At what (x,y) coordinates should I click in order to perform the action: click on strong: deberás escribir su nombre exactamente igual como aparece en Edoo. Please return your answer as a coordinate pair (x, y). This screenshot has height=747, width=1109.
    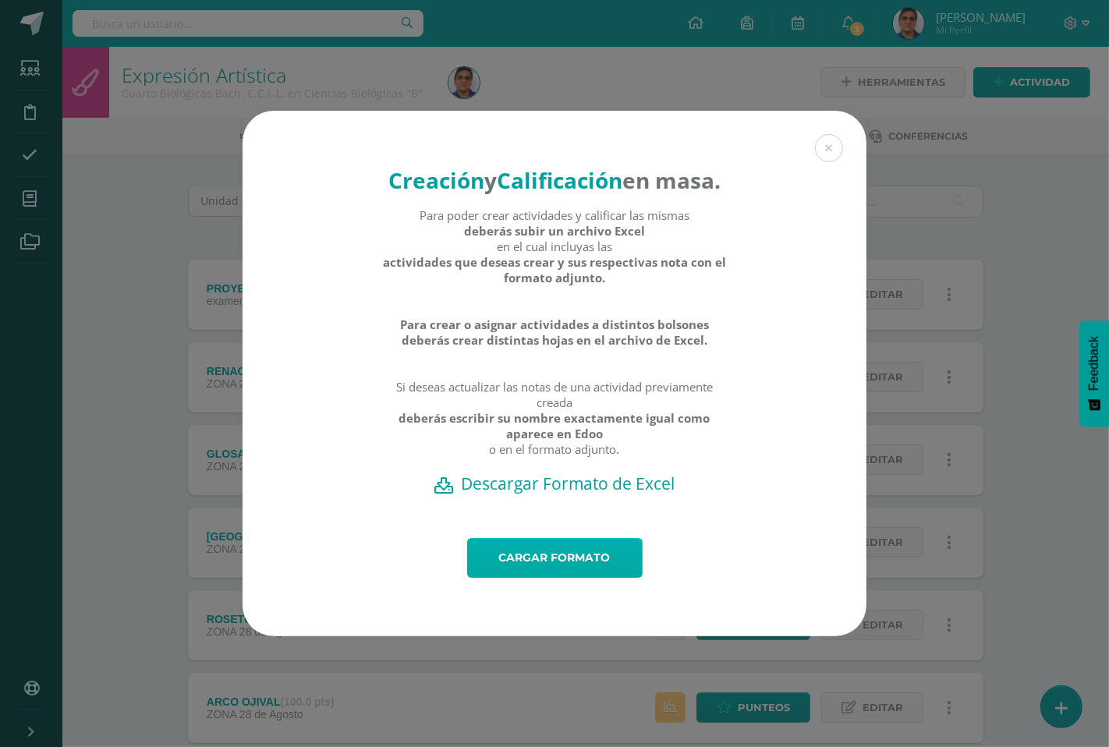
    Looking at the image, I should click on (555, 426).